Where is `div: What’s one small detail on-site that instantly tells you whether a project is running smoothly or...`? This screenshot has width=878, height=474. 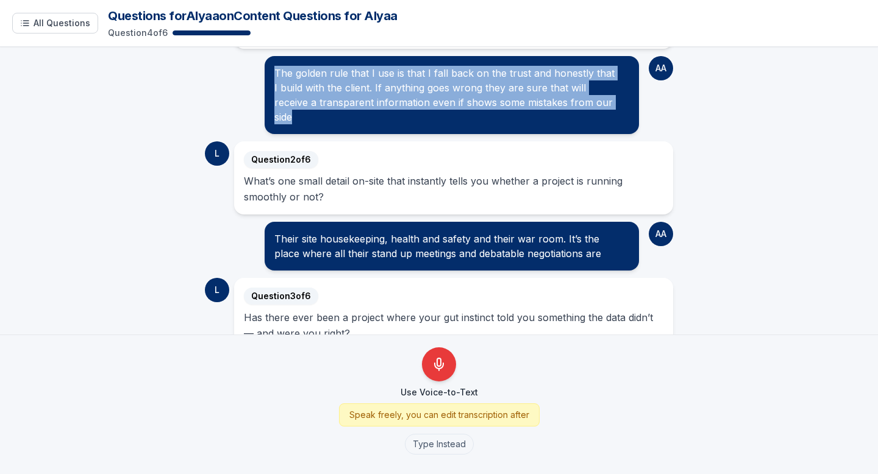 div: What’s one small detail on-site that instantly tells you whether a project is running smoothly or... is located at coordinates (454, 189).